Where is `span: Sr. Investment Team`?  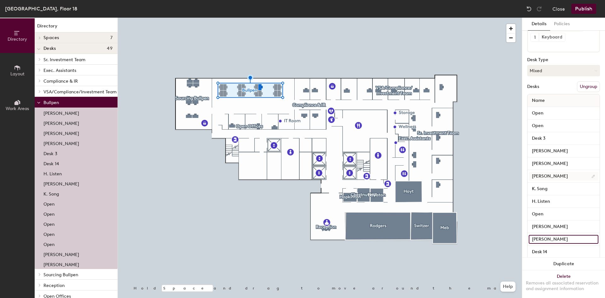 span: Sr. Investment Team is located at coordinates (64, 60).